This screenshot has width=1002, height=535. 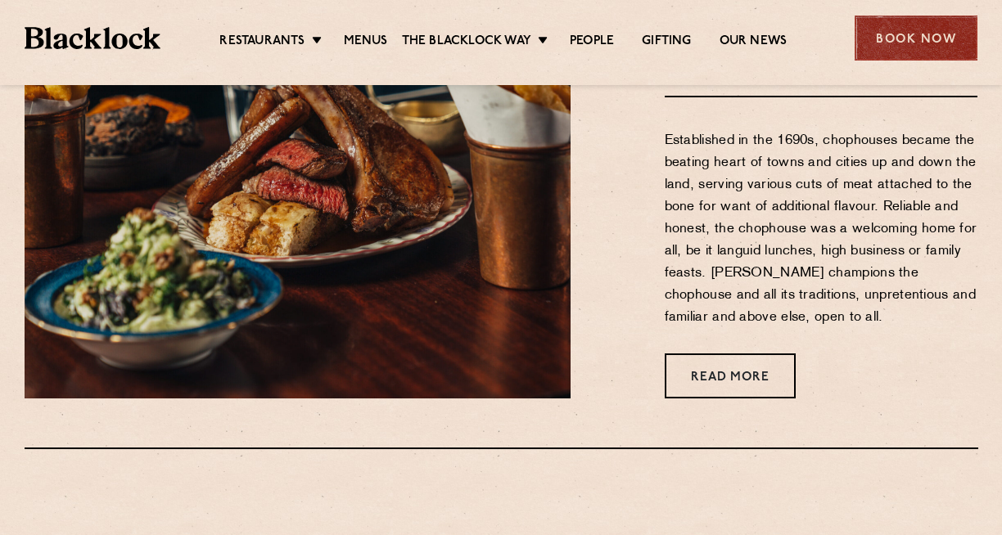 I want to click on p: Established in the 1690s, chophouses became the beating heart of towns and cities up and down the..., so click(x=821, y=229).